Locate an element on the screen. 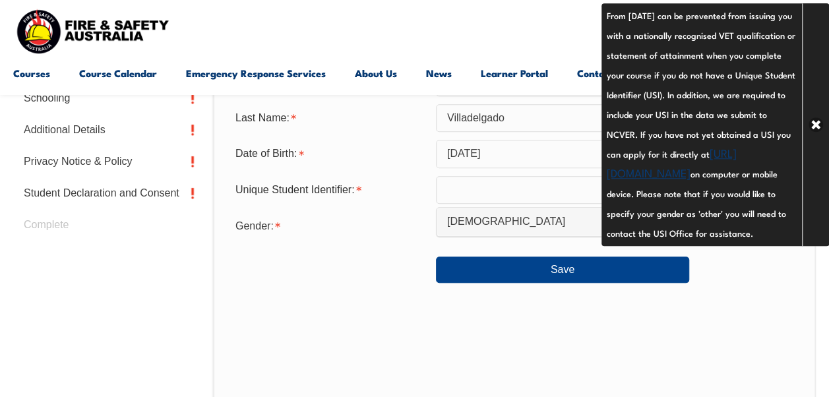  a: Learner Portal is located at coordinates (514, 73).